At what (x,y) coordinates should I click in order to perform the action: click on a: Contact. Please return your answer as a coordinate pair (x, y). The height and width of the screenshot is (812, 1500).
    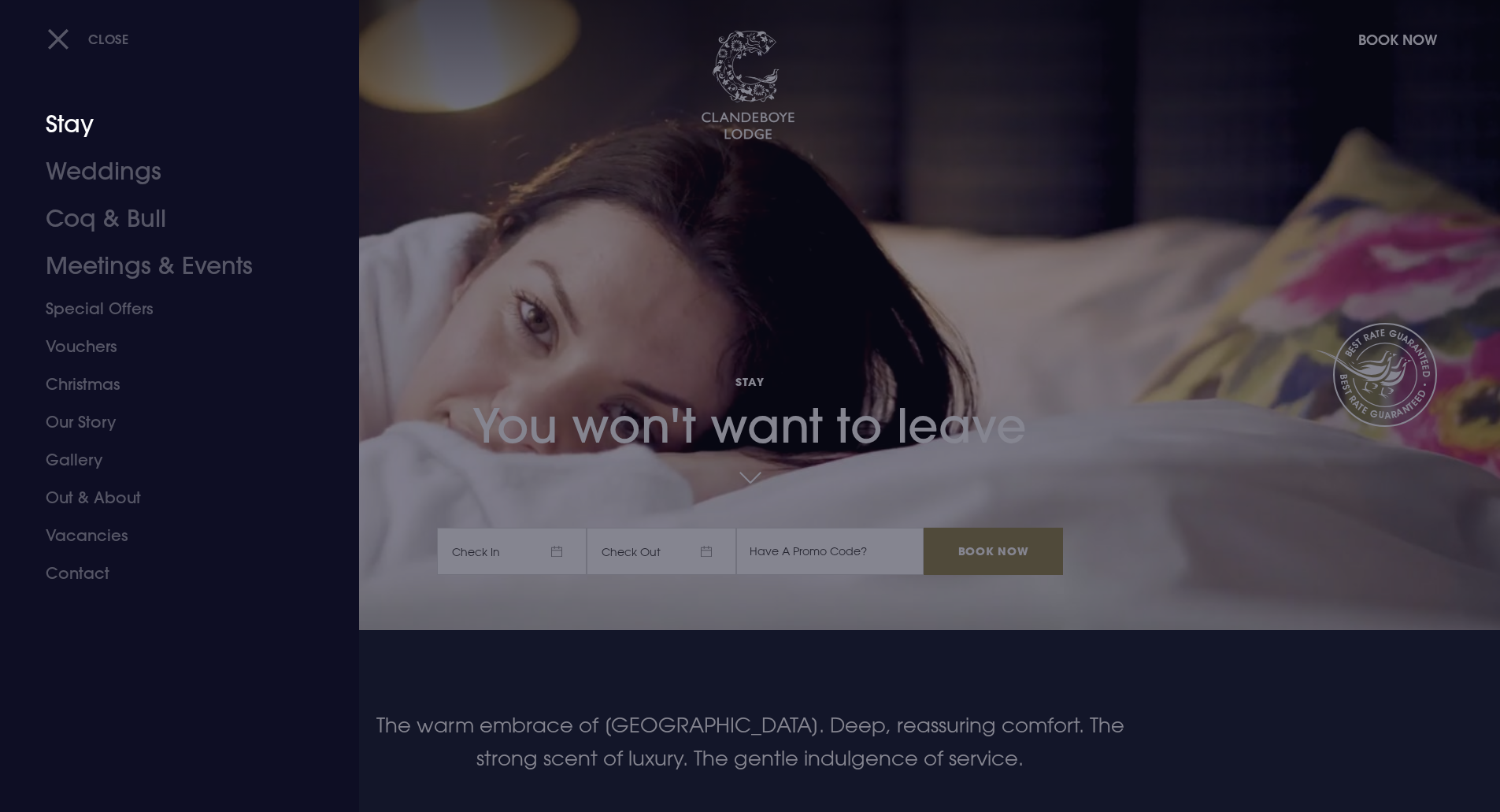
    Looking at the image, I should click on (170, 573).